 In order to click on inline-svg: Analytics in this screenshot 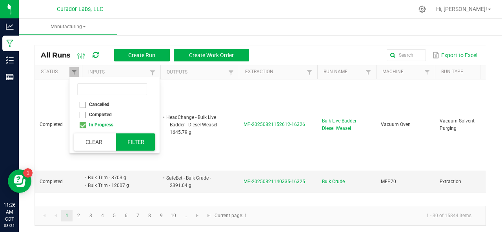, I will do `click(10, 27)`.